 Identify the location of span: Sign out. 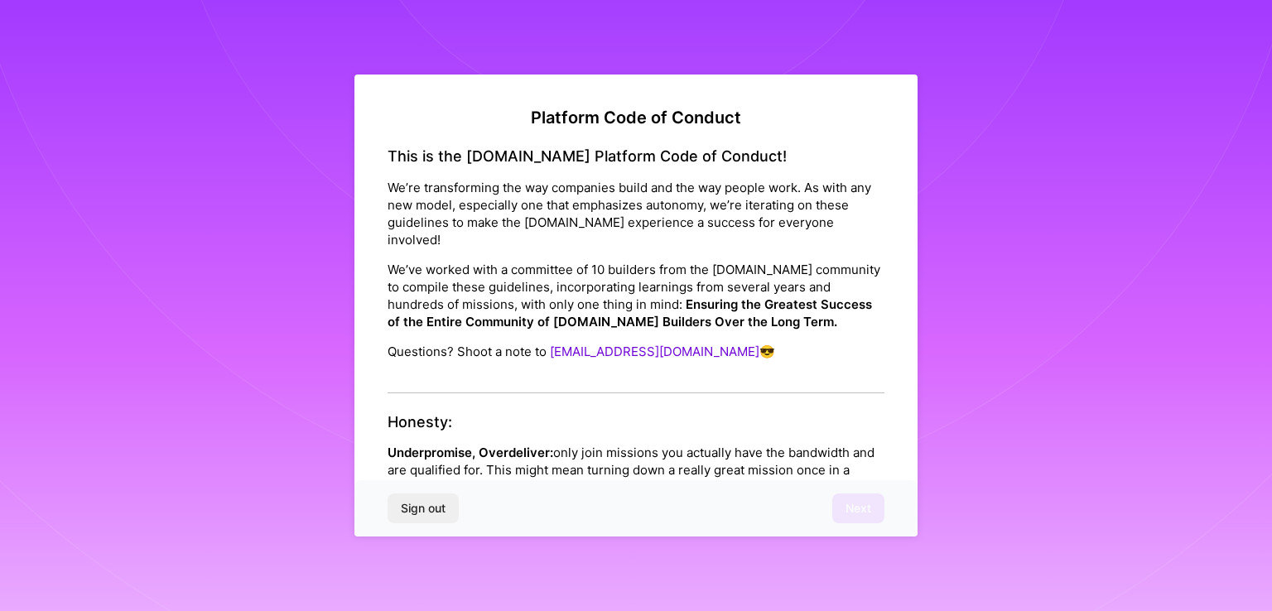
(423, 509).